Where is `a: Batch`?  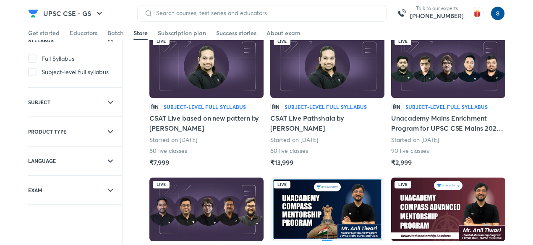
a: Batch is located at coordinates (115, 33).